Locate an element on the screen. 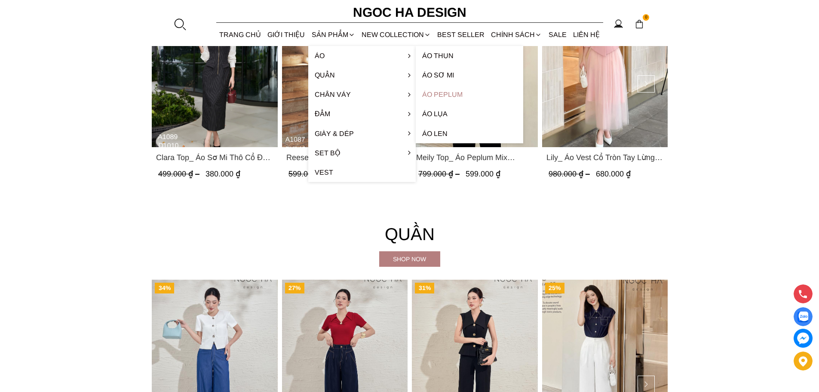  h4: Quần is located at coordinates (410, 234).